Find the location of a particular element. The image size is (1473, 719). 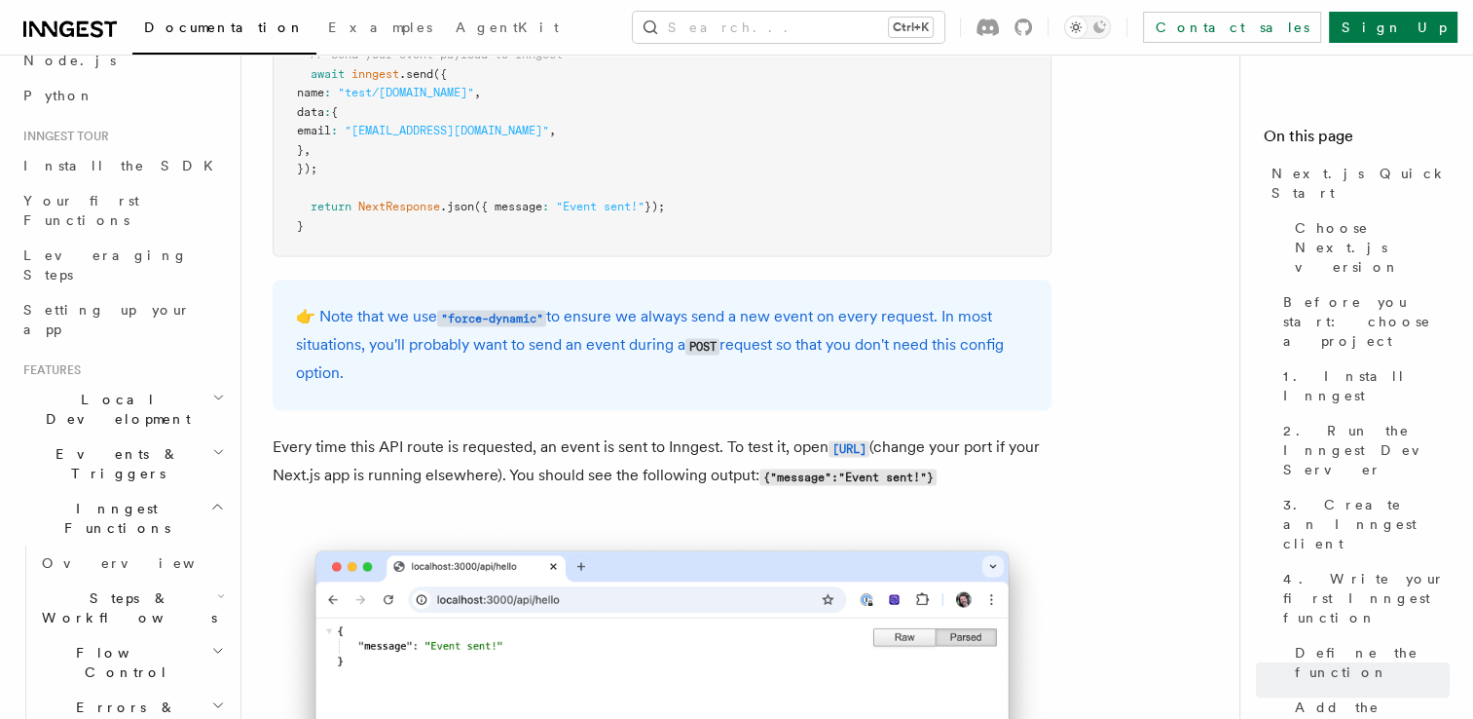

span: 4. Write your first Inngest function is located at coordinates (1366, 598).